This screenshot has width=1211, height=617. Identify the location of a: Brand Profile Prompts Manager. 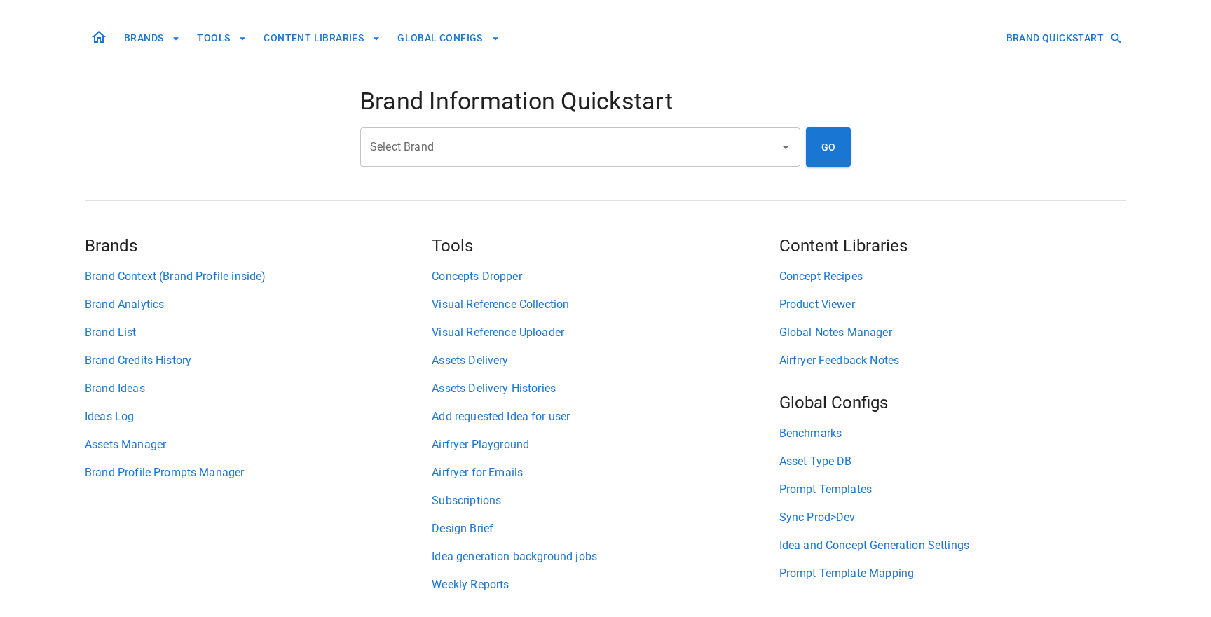
(258, 473).